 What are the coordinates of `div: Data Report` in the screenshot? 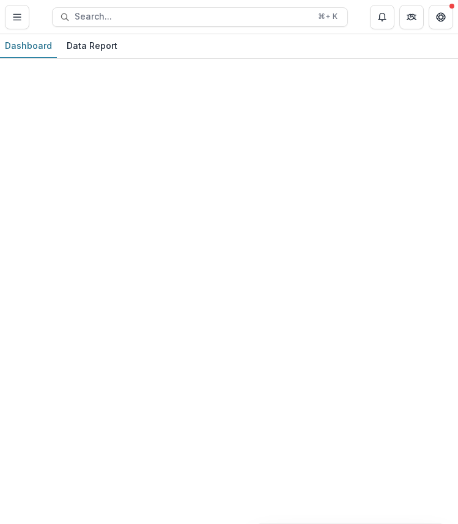 It's located at (92, 45).